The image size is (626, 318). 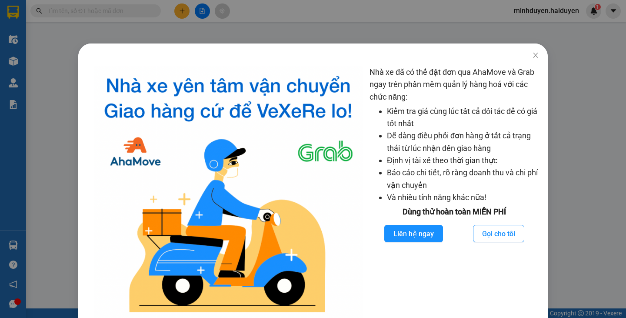 I want to click on button: Liên hệ ngay, so click(x=413, y=233).